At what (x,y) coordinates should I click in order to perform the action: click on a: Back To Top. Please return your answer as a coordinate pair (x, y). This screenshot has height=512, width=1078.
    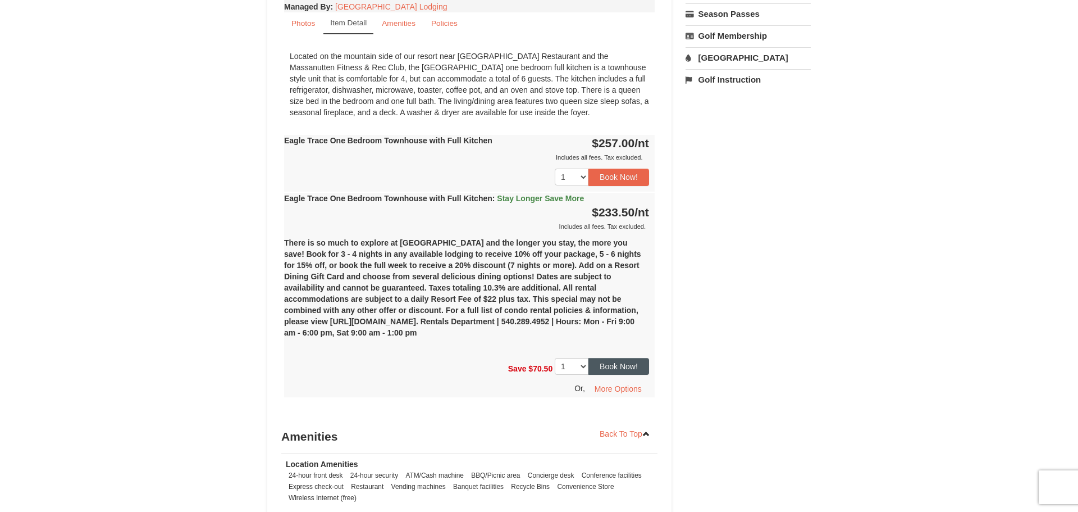
    Looking at the image, I should click on (625, 434).